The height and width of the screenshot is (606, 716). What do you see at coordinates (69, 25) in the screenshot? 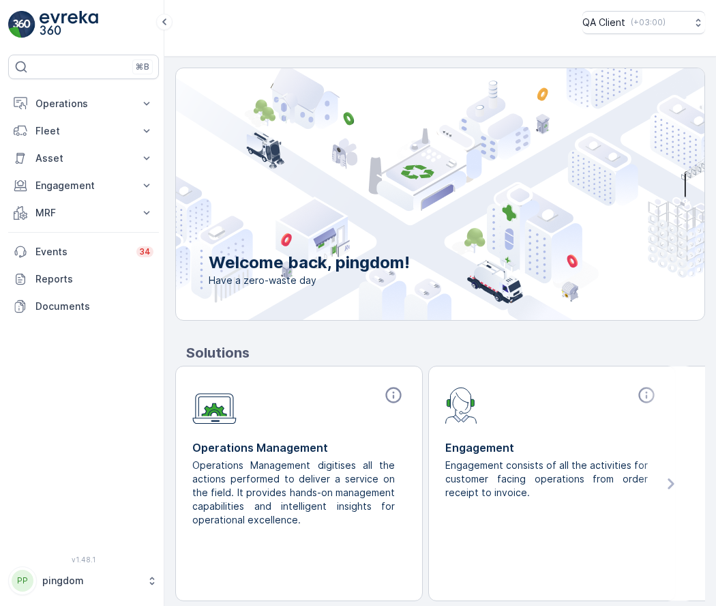
I see `img: logo_light-DOdMpM7g.png` at bounding box center [69, 25].